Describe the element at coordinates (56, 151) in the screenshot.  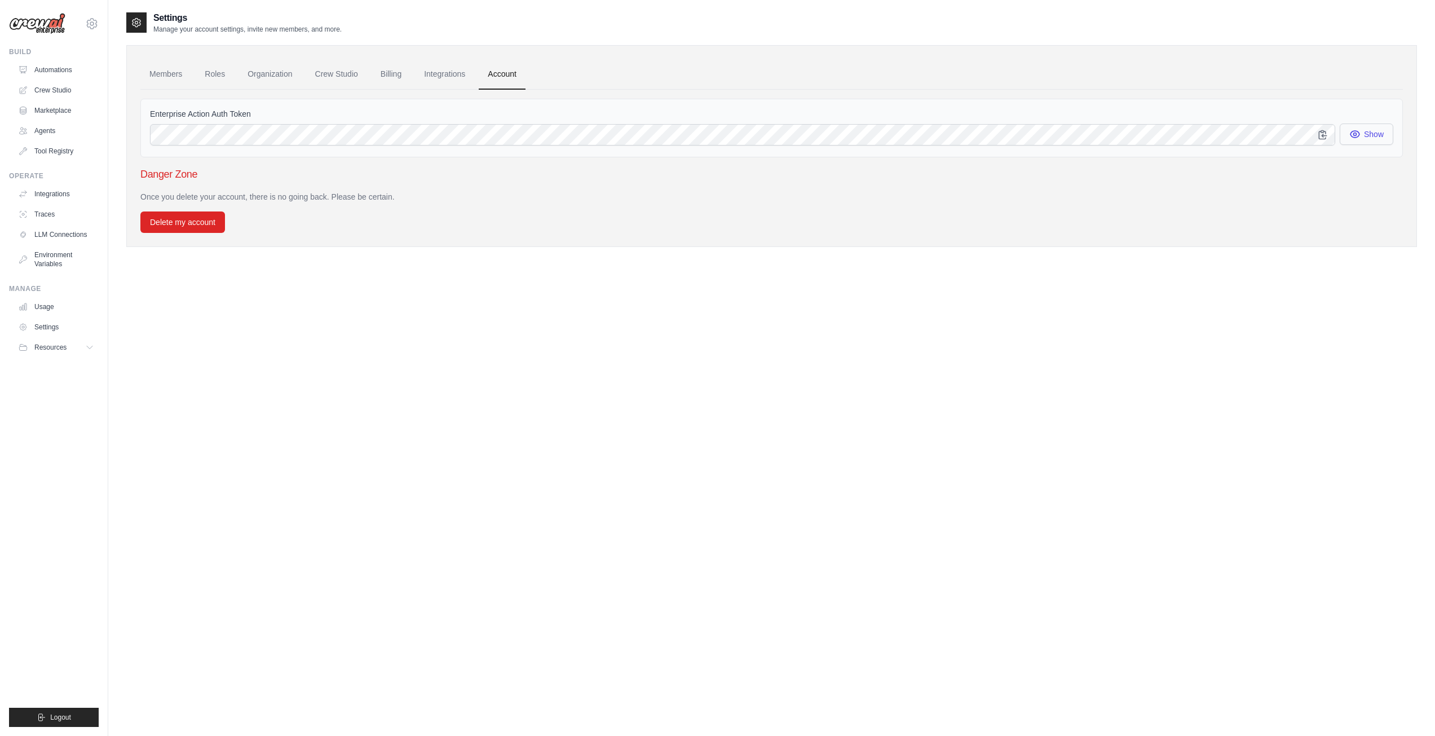
I see `a: Tool Registry` at that location.